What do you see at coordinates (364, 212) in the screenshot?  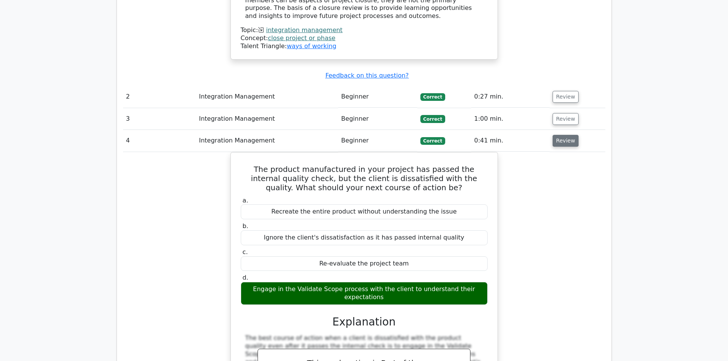 I see `div: Recreate the entire product without understanding the issue` at bounding box center [364, 212].